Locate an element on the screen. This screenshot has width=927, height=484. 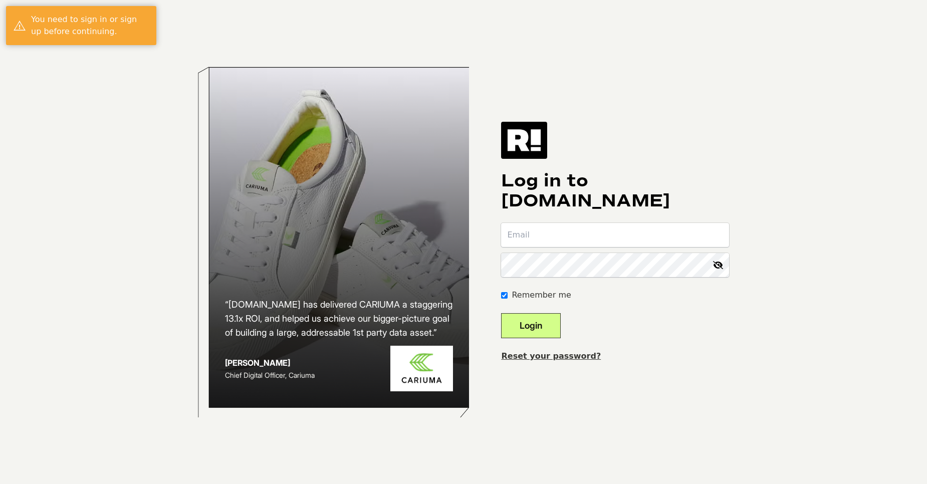
div: You need to sign in or sign up before continuing. is located at coordinates (90, 26).